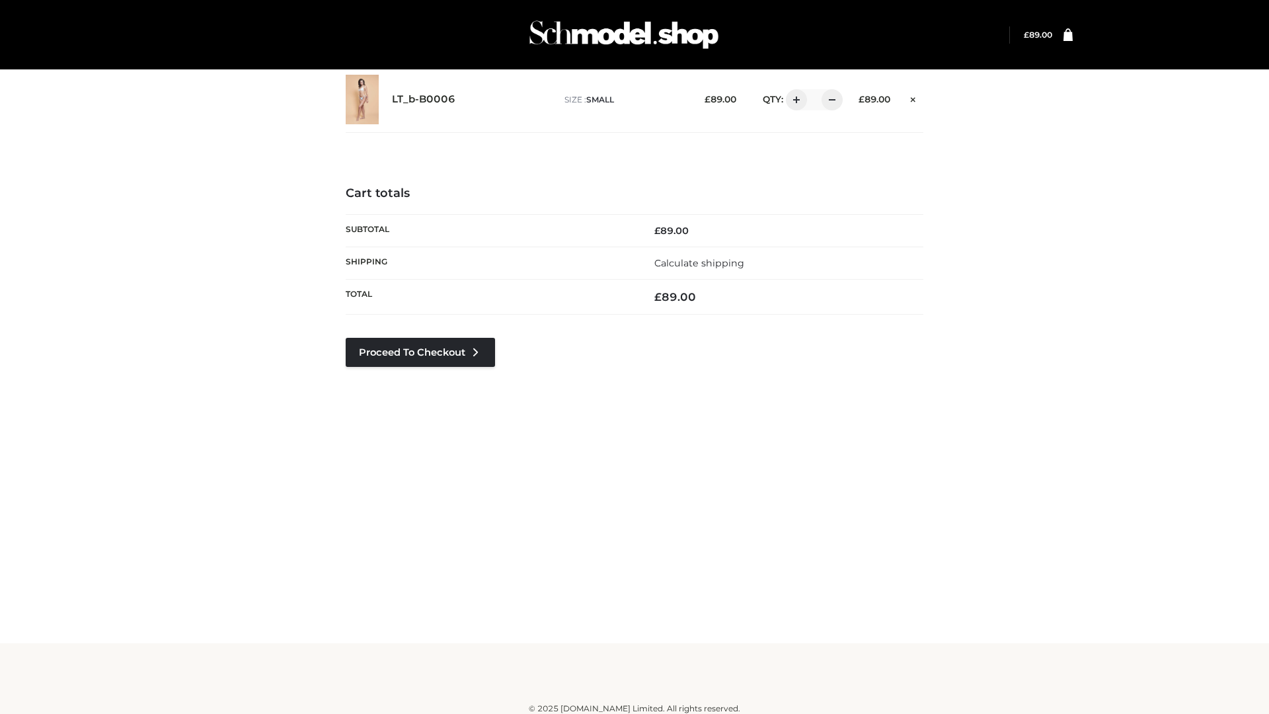  What do you see at coordinates (490, 262) in the screenshot?
I see `th: Shipping` at bounding box center [490, 262].